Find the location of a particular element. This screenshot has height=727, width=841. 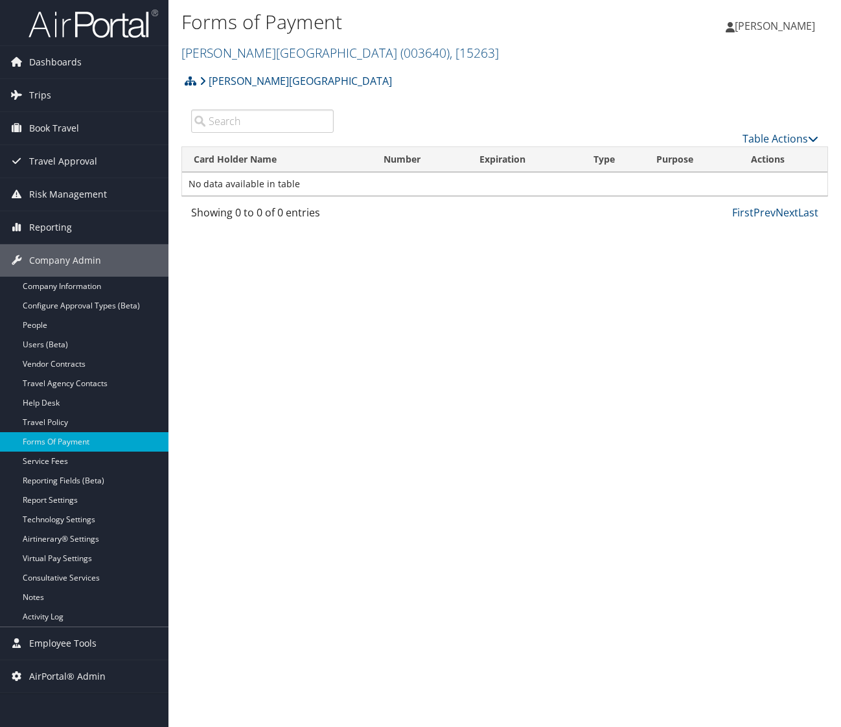

span: Employee Tools is located at coordinates (63, 643).